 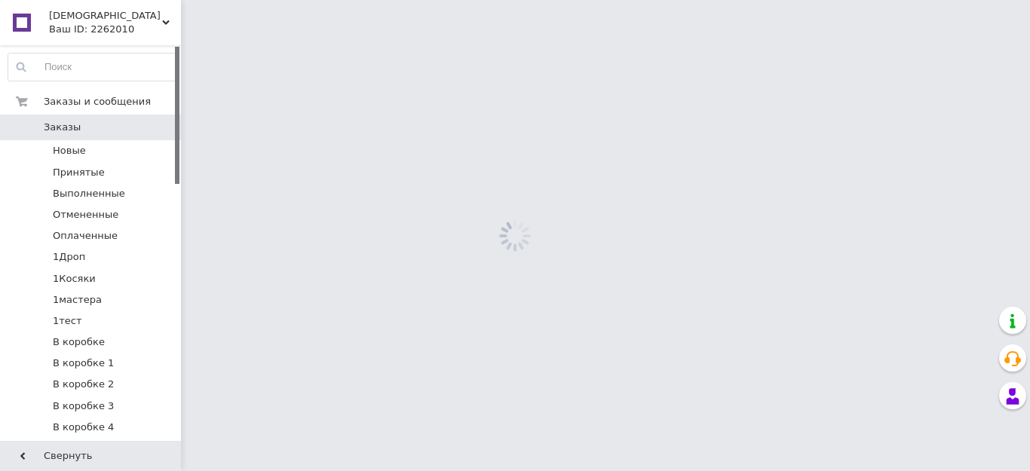 What do you see at coordinates (69, 257) in the screenshot?
I see `span: 1Дроп` at bounding box center [69, 257].